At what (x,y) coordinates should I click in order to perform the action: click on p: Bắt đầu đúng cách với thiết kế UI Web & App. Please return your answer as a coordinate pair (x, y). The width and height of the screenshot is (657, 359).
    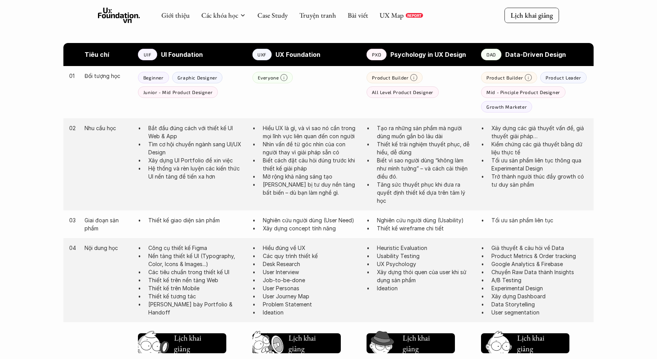
    Looking at the image, I should click on (196, 132).